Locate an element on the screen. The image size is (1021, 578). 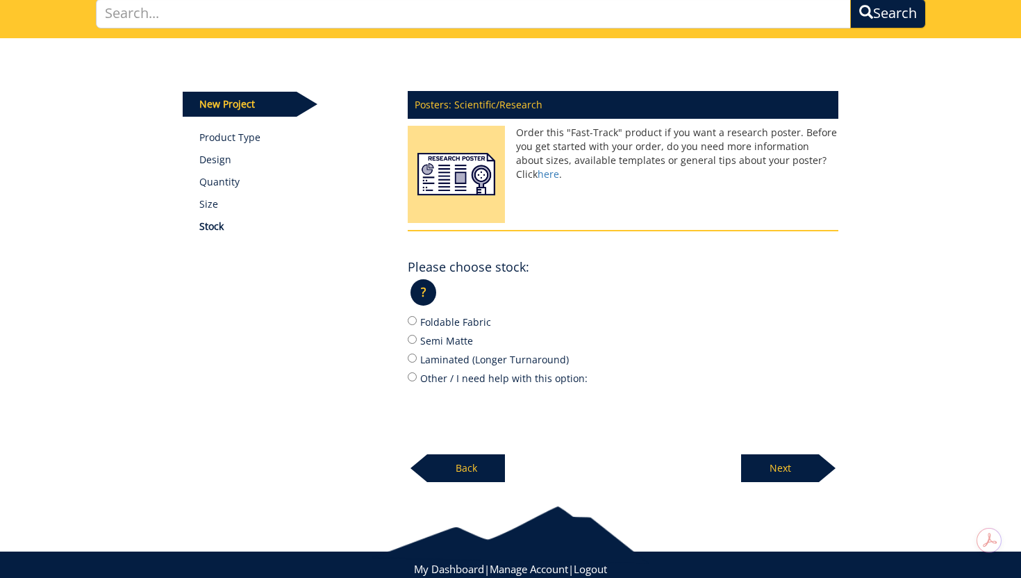
p: Size is located at coordinates (293, 204).